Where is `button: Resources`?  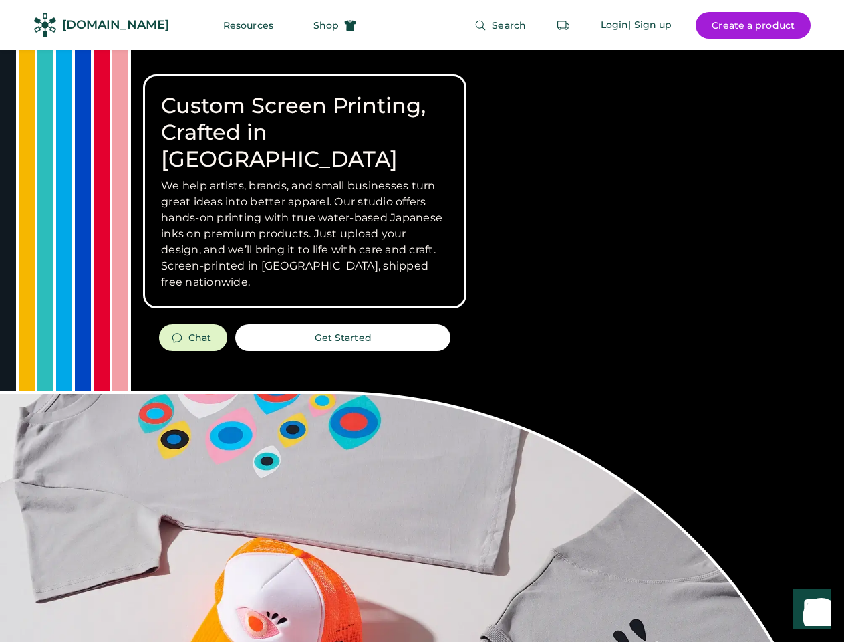 button: Resources is located at coordinates (248, 25).